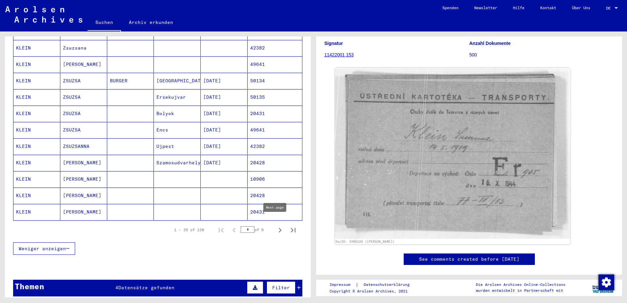 This screenshot has height=303, width=627. What do you see at coordinates (84, 48) in the screenshot?
I see `mat-cell: Zsuzsana` at bounding box center [84, 48].